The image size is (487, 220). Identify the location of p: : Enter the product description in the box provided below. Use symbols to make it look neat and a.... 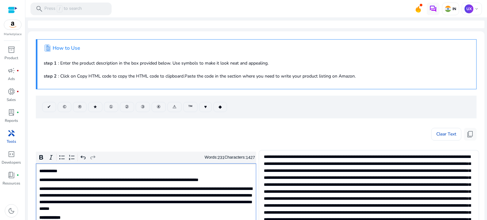
(257, 63).